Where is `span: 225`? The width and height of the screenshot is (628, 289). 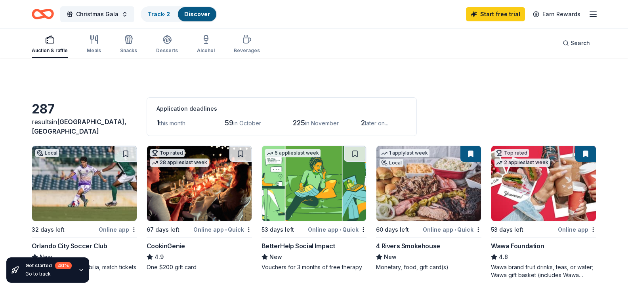 span: 225 is located at coordinates (299, 123).